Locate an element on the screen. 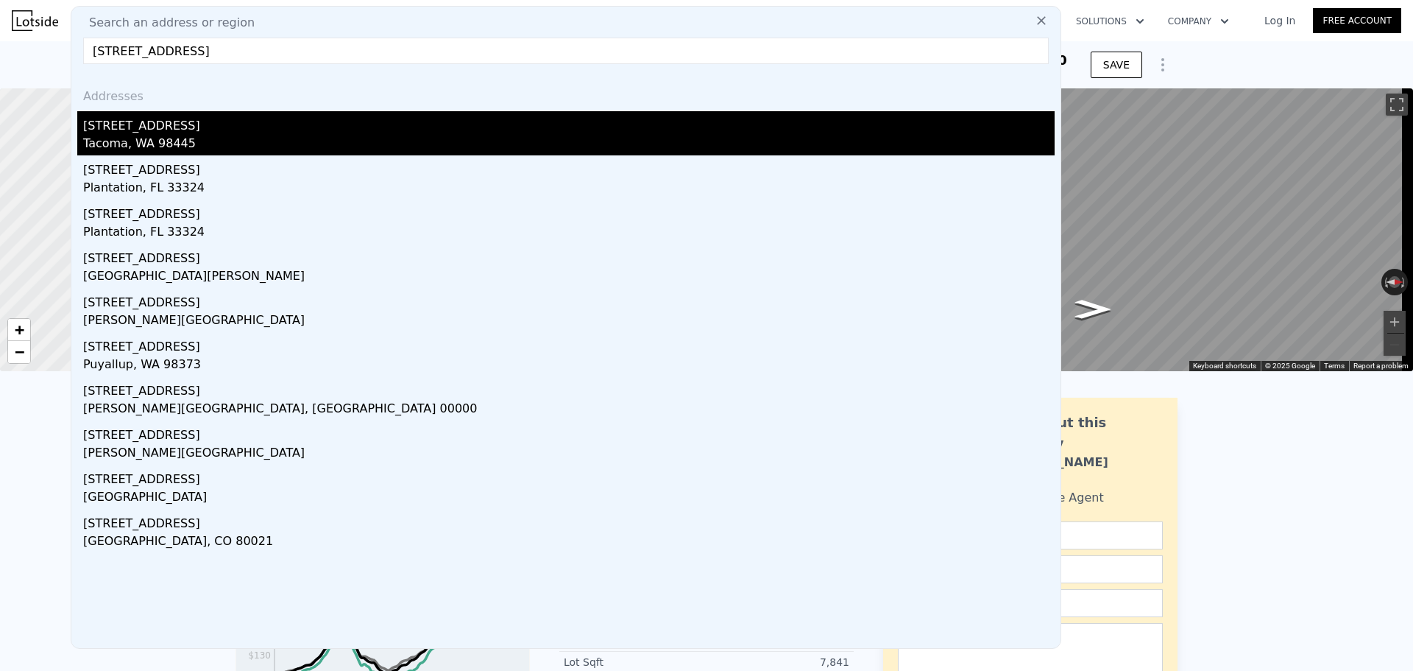  div: 7,841 is located at coordinates (778, 662).